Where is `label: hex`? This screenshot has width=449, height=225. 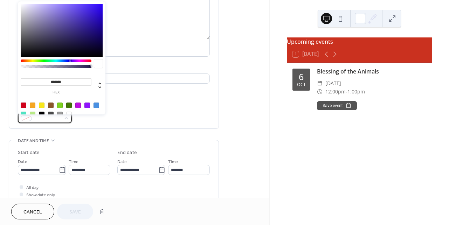 label: hex is located at coordinates (56, 92).